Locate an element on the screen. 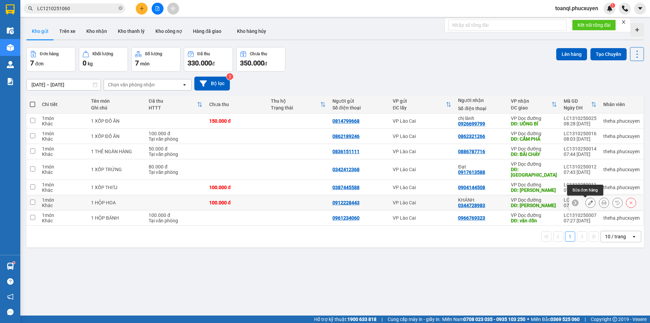  sup: 1 is located at coordinates (613, 5).